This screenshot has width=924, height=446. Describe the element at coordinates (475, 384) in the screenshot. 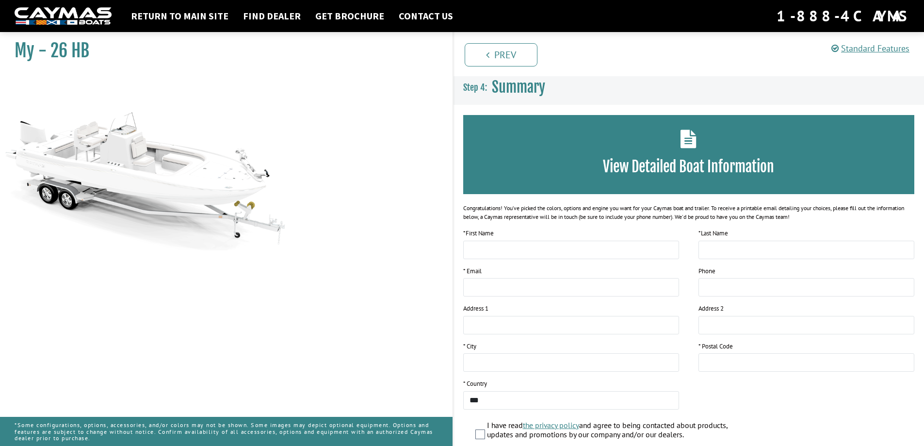

I see `label: * Country` at that location.